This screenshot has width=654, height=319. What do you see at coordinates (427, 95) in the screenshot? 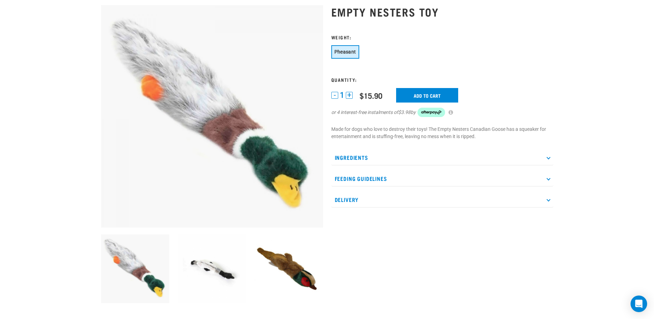
I see `input: Add to cart` at bounding box center [427, 95].